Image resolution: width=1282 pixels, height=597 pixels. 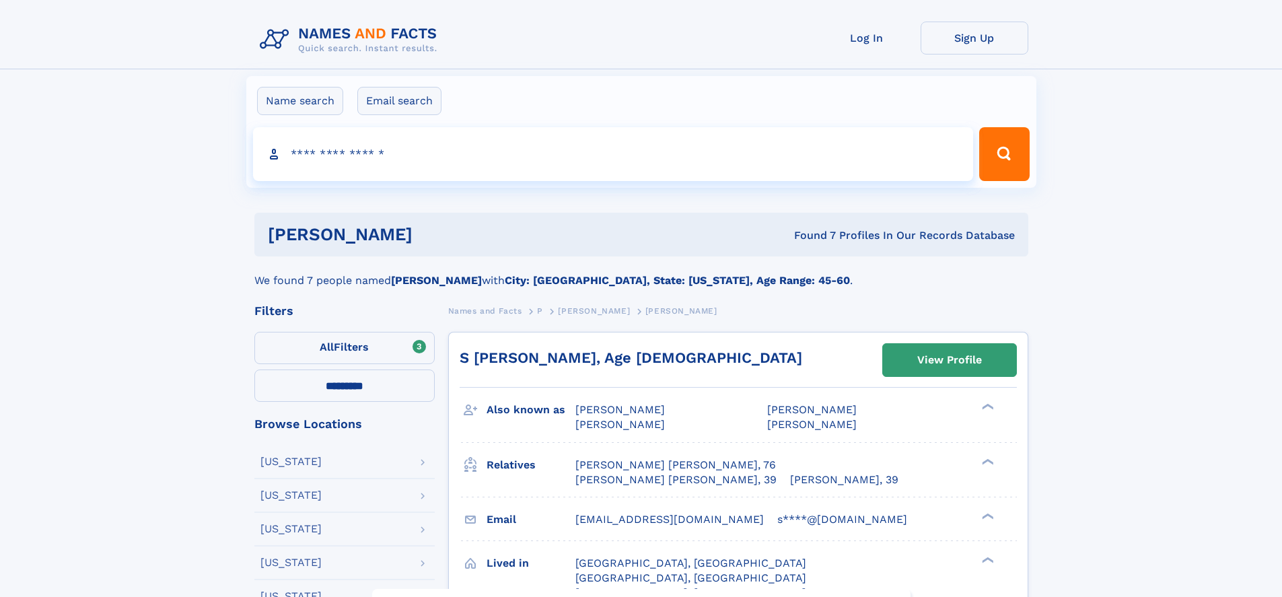 I want to click on input: search input, so click(x=613, y=154).